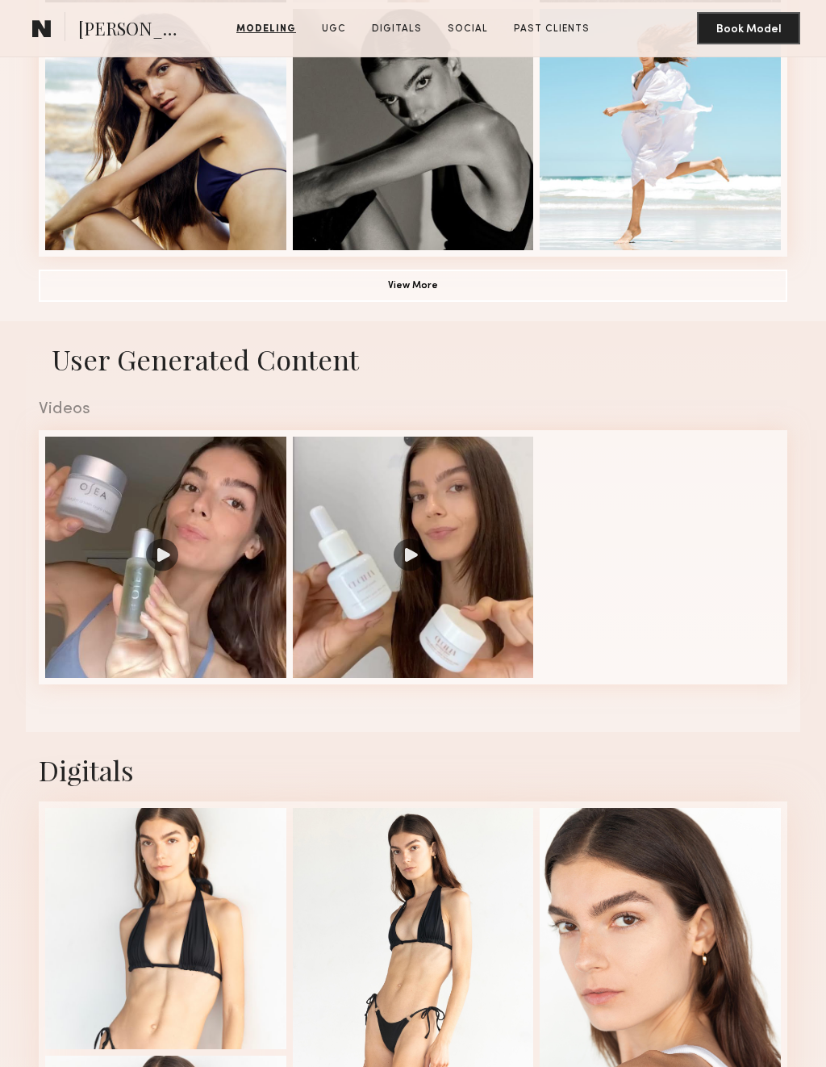  I want to click on a: UGC, so click(334, 29).